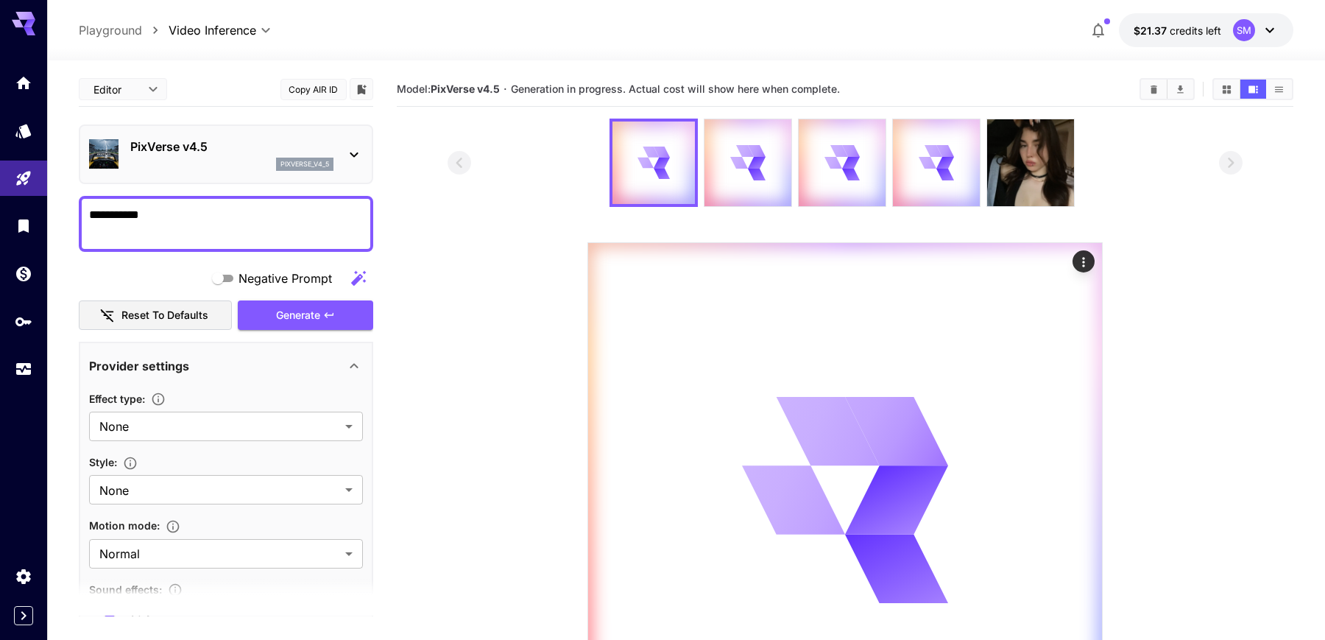  Describe the element at coordinates (465, 88) in the screenshot. I see `b: PixVerse v4.5` at that location.